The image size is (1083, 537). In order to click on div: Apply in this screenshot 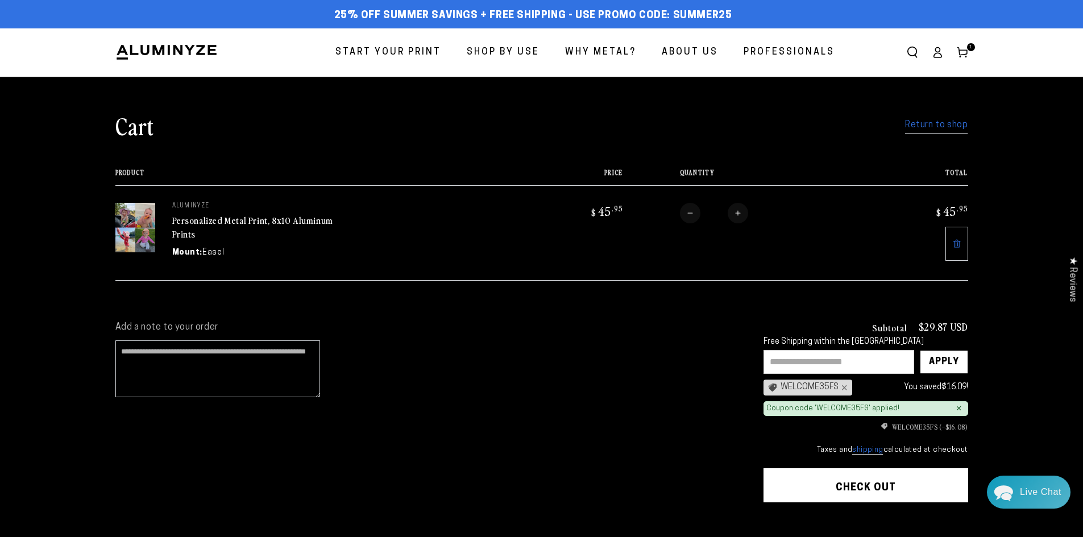, I will do `click(944, 362)`.